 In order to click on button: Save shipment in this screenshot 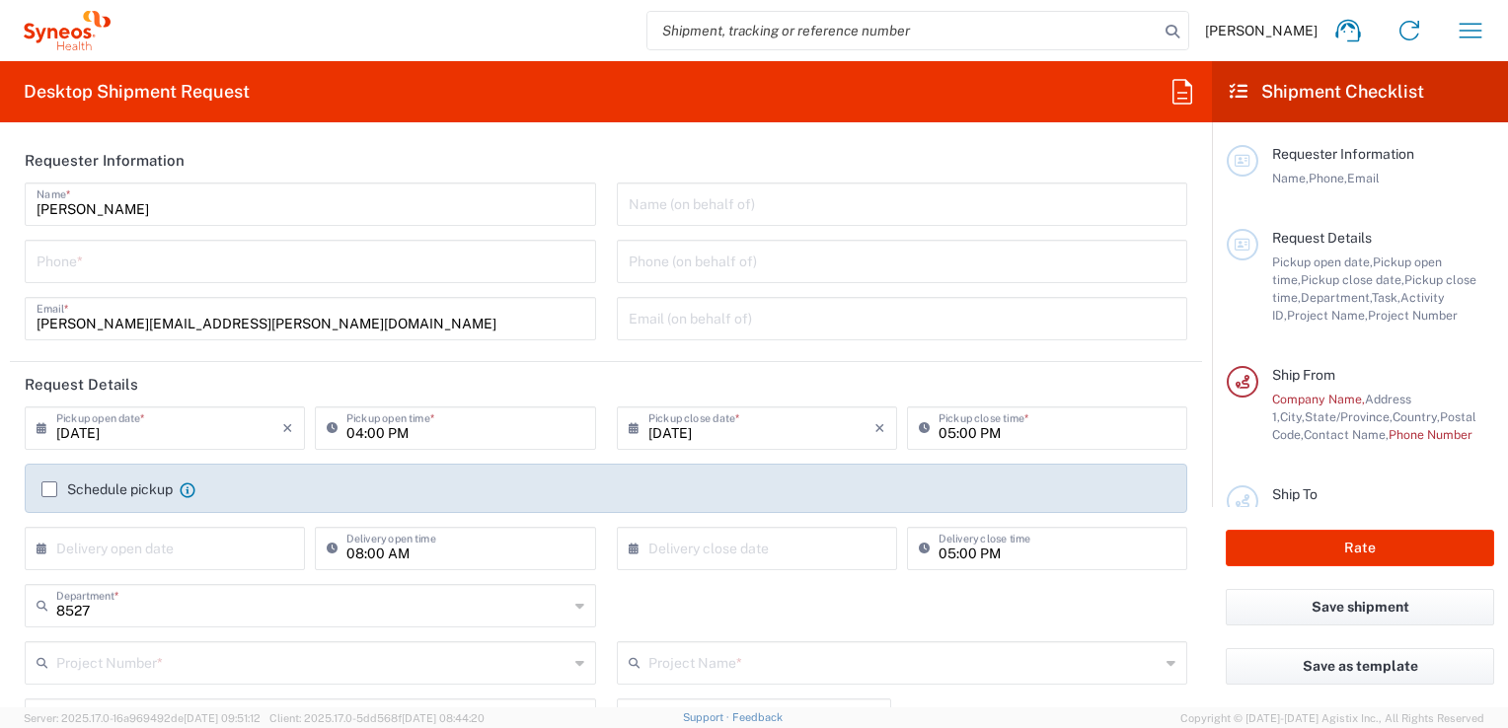, I will do `click(1360, 607)`.